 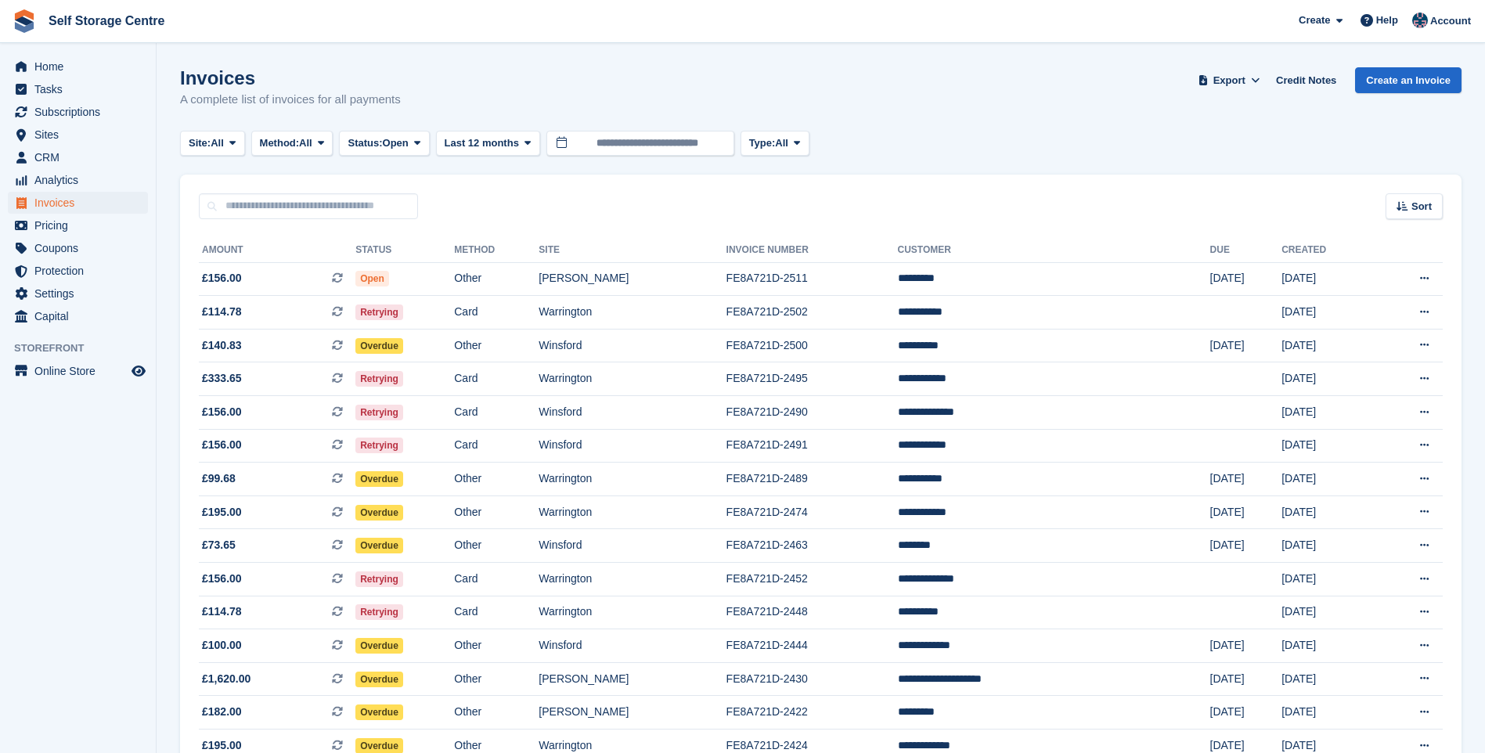 What do you see at coordinates (222, 512) in the screenshot?
I see `span: £195.00` at bounding box center [222, 512].